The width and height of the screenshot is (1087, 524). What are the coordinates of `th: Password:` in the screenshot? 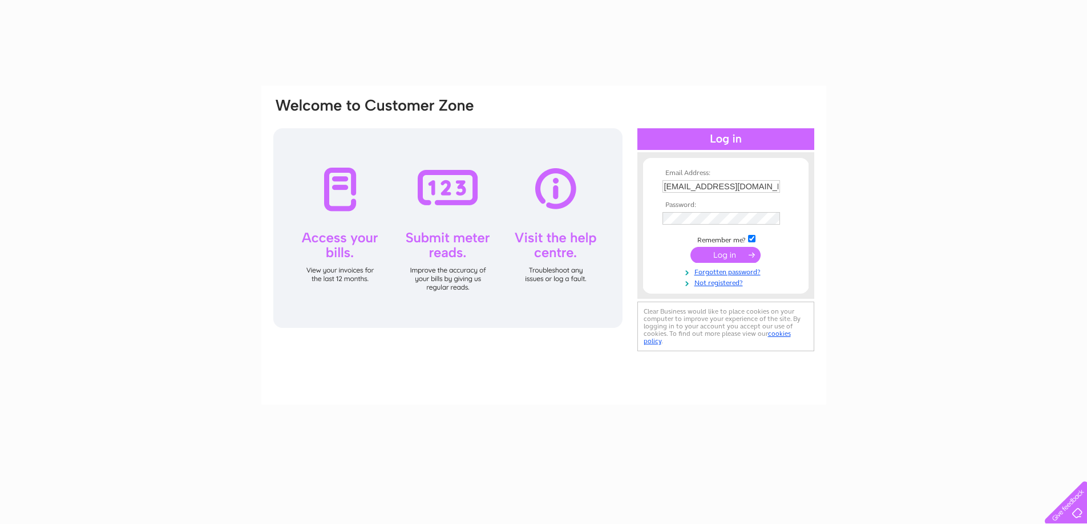 It's located at (726, 205).